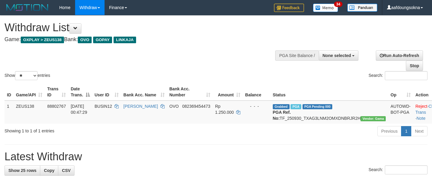  Describe the element at coordinates (143, 40) in the screenshot. I see `h4: Game: Bank:` at that location.